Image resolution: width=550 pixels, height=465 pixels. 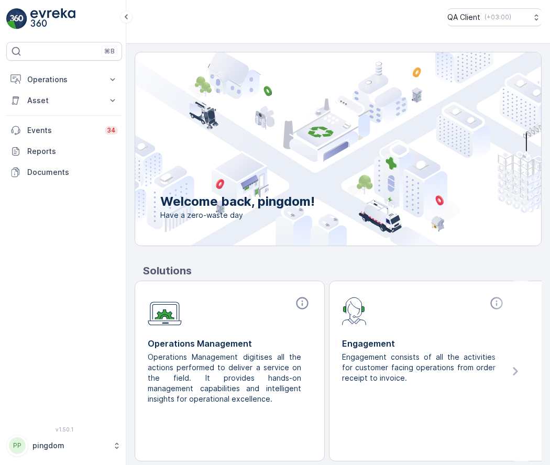 I want to click on p: Documents, so click(x=72, y=172).